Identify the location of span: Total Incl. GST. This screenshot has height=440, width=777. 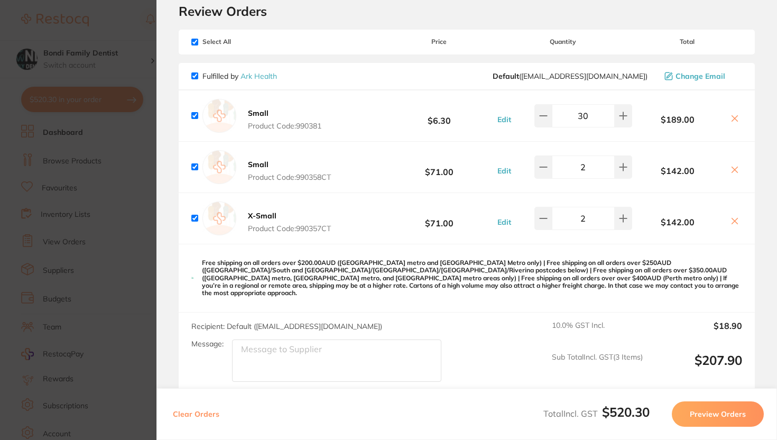
(596, 413).